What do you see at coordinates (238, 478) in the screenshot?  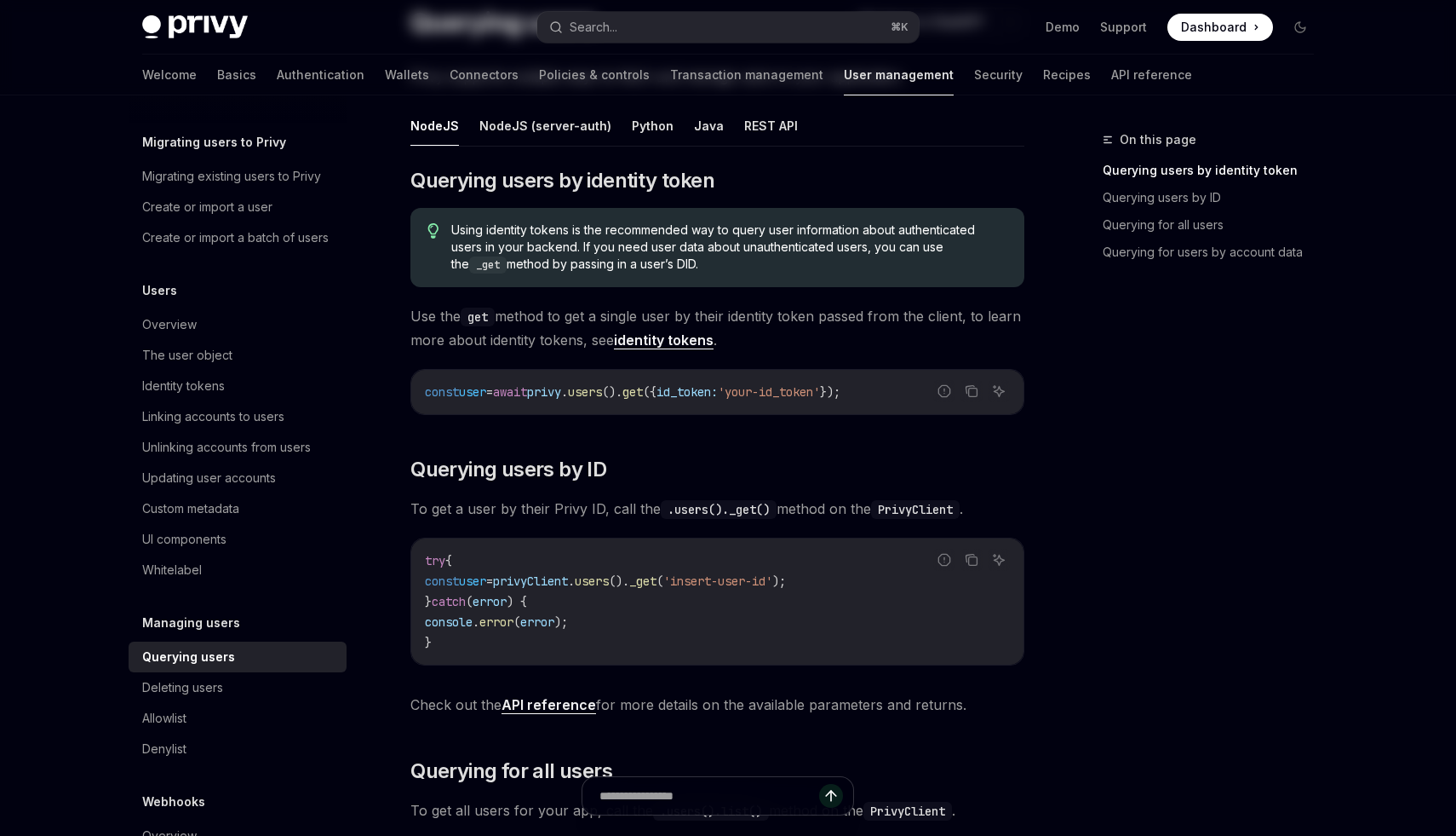 I see `a: Updating user accounts` at bounding box center [238, 478].